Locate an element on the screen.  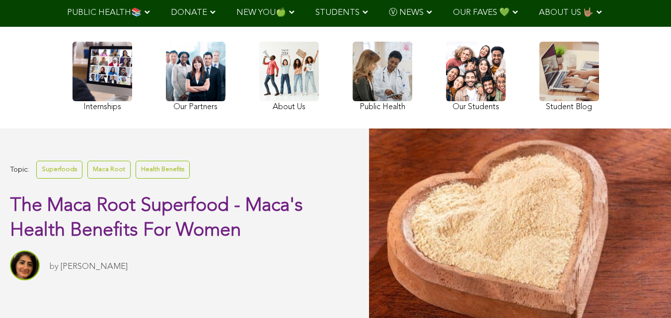
span: DONATE is located at coordinates (189, 12).